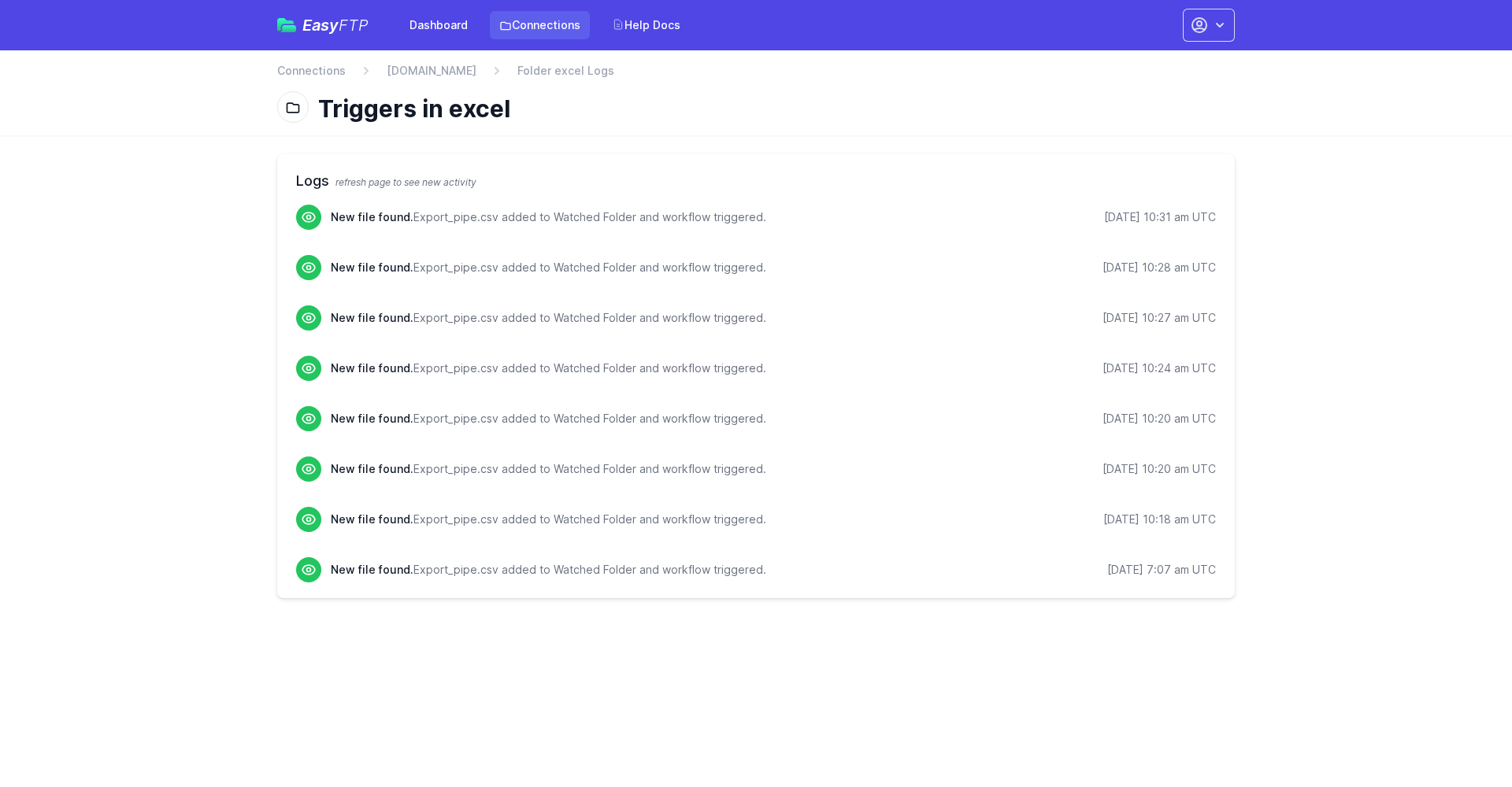 This screenshot has width=1512, height=787. Describe the element at coordinates (756, 181) in the screenshot. I see `h2: Logs` at that location.